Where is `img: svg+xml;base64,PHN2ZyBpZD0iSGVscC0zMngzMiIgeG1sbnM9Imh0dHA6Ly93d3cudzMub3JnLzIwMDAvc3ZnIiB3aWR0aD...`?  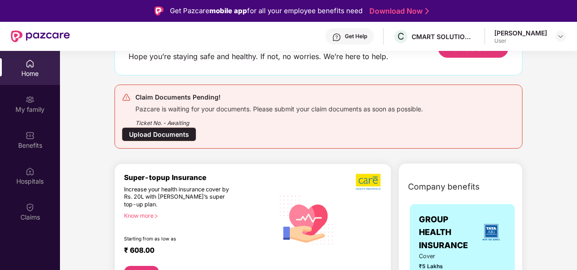
img: svg+xml;base64,PHN2ZyBpZD0iSGVscC0zMngzMiIgeG1sbnM9Imh0dHA6Ly93d3cudzMub3JnLzIwMDAvc3ZnIiB3aWR0aD... is located at coordinates (336, 37).